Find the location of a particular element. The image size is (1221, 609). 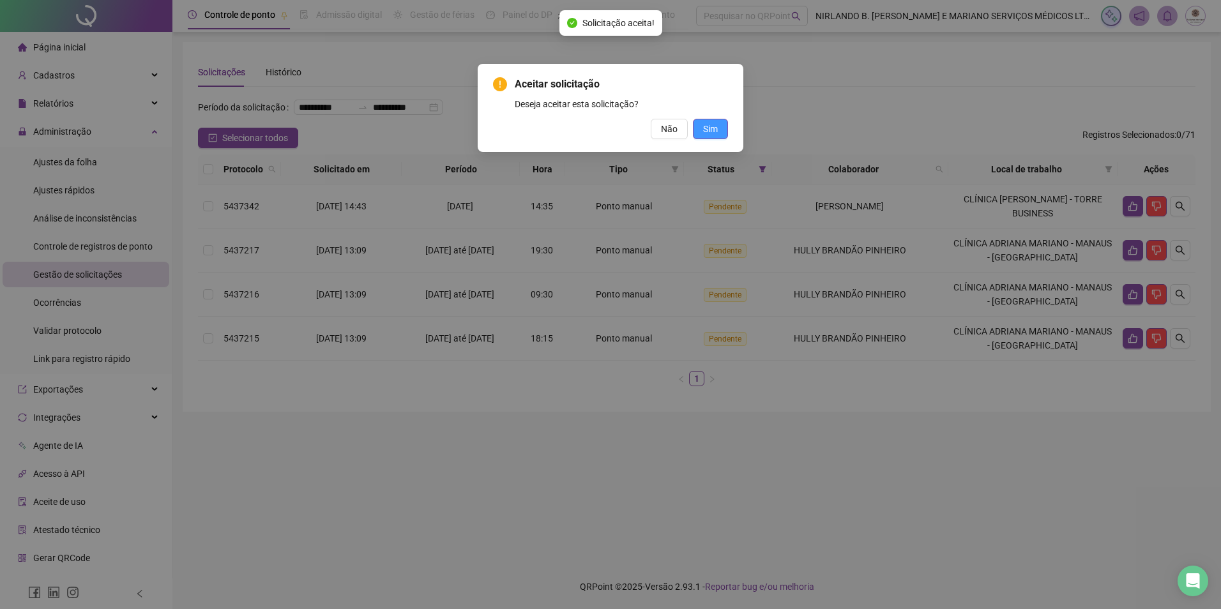

div: Open Intercom Messenger is located at coordinates (1193, 581).